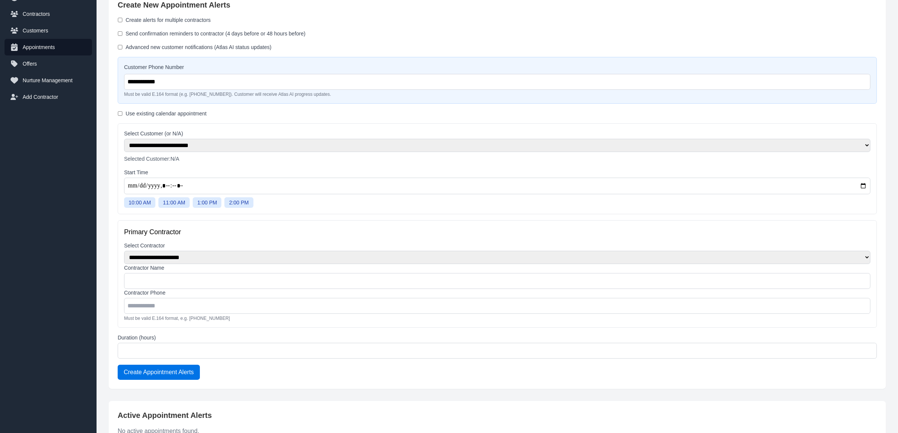 The height and width of the screenshot is (433, 898). I want to click on button: Customers, so click(48, 31).